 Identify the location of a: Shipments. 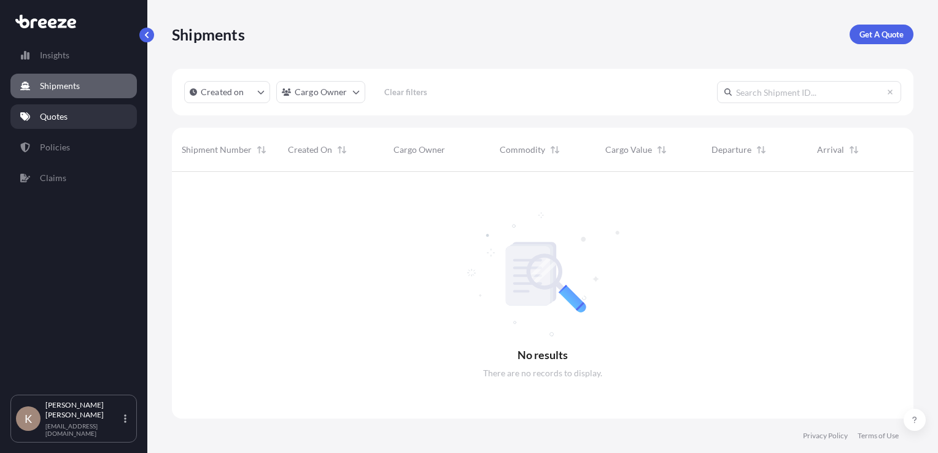
(74, 86).